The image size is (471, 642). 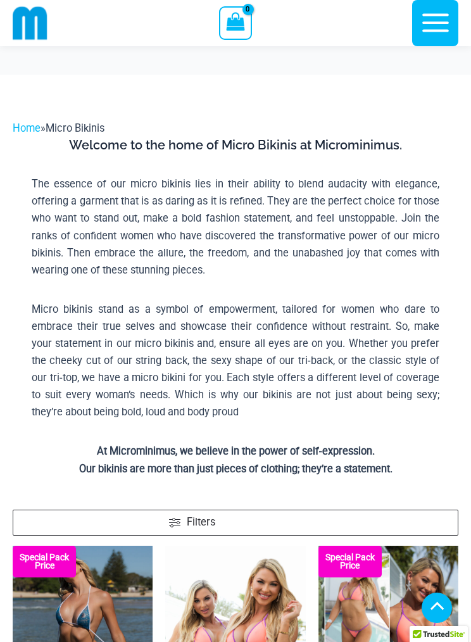 What do you see at coordinates (235, 468) in the screenshot?
I see `strong: Our bikinis are more than just pieces of clothing; they’re a statement.` at bounding box center [235, 468].